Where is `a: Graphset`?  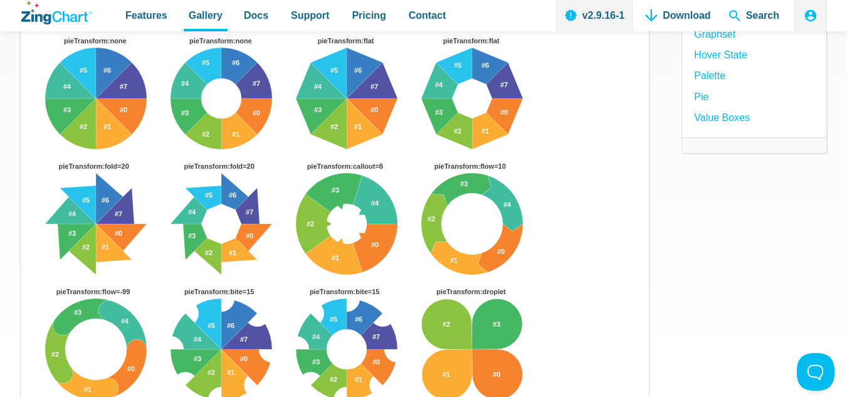 a: Graphset is located at coordinates (715, 34).